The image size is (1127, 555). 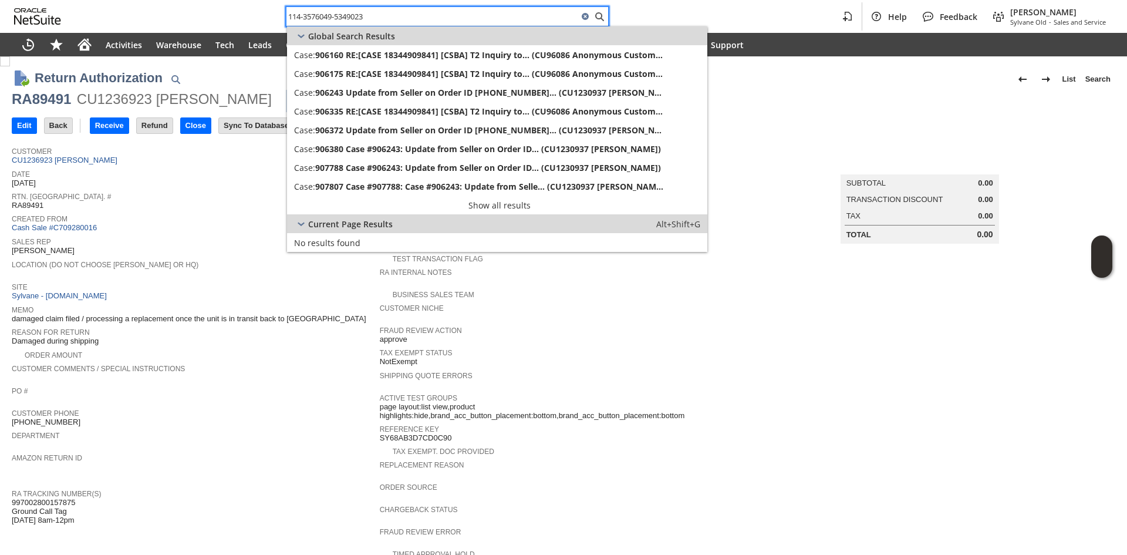 I want to click on a: Test Transaction Flag, so click(x=438, y=259).